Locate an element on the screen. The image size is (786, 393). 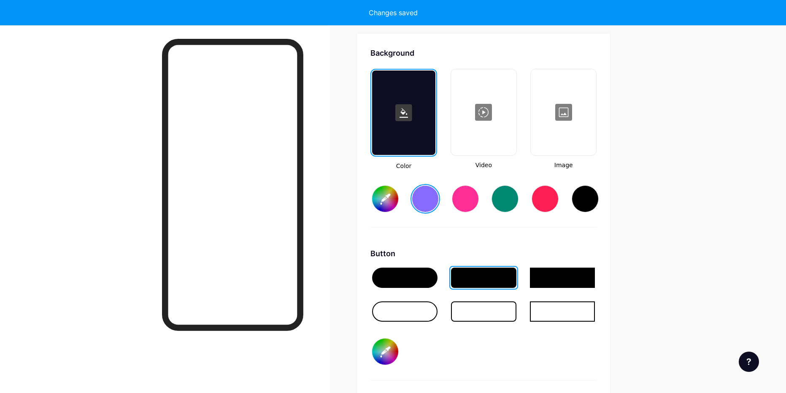
div: Changes saved is located at coordinates (393, 13).